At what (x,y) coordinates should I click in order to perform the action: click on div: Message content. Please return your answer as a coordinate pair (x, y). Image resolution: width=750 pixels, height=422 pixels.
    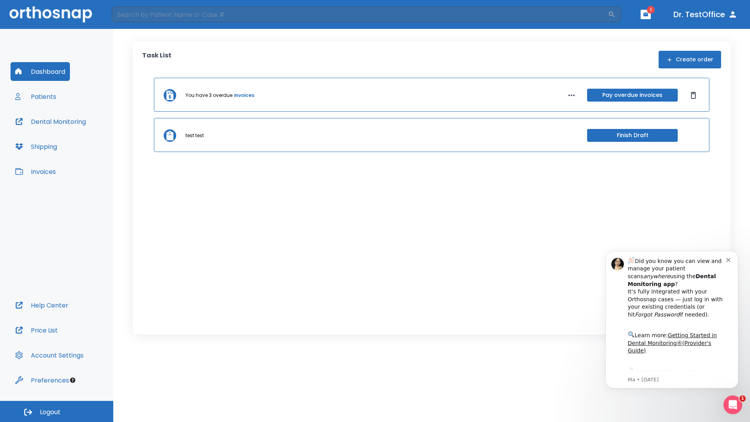
    Looking at the image, I should click on (83, 75).